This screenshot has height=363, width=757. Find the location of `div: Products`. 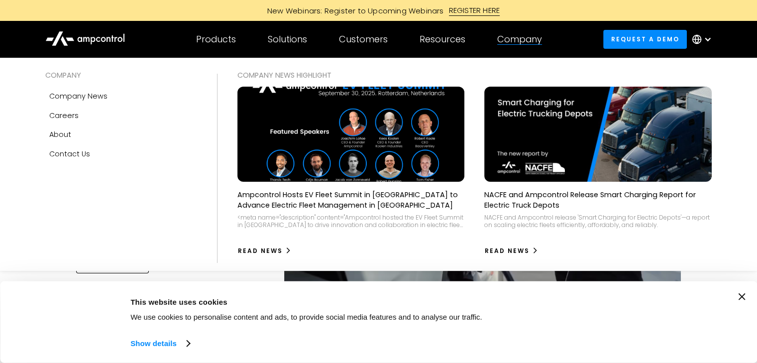

div: Products is located at coordinates (216, 39).